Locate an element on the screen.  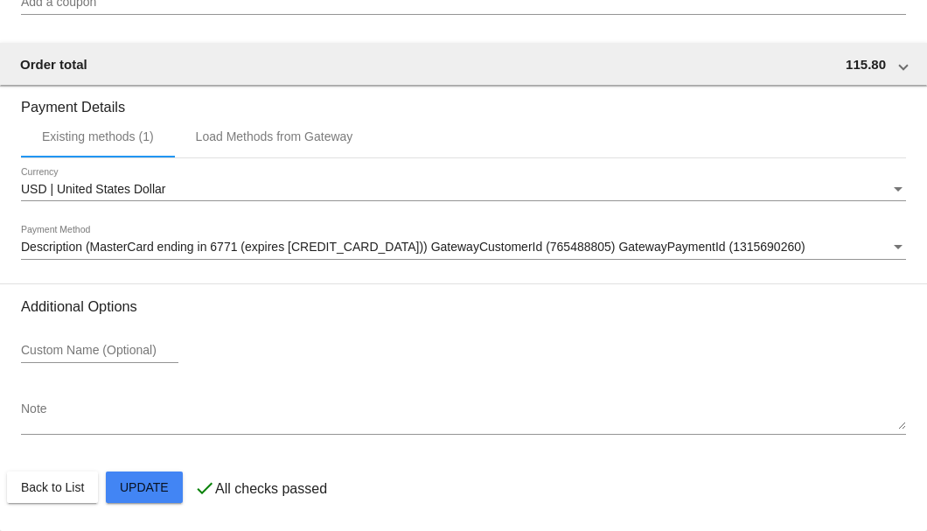
span: USD | United States Dollar is located at coordinates (93, 189).